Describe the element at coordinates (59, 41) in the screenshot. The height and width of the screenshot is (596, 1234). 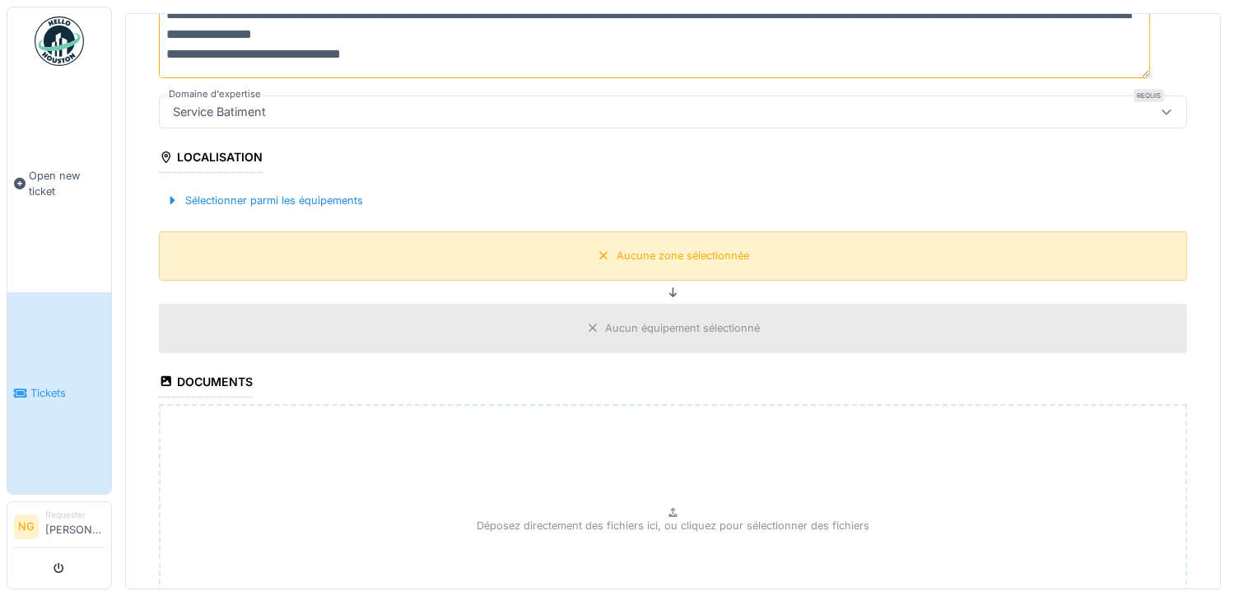
I see `img: Badge_color-CXgf-gQk.svg` at that location.